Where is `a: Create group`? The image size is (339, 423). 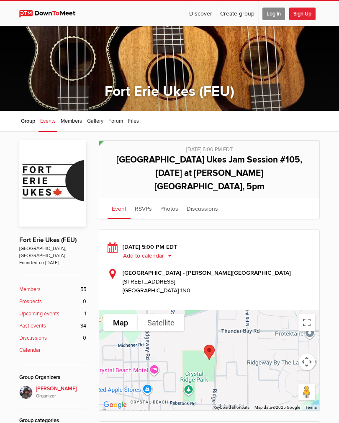
a: Create group is located at coordinates (237, 13).